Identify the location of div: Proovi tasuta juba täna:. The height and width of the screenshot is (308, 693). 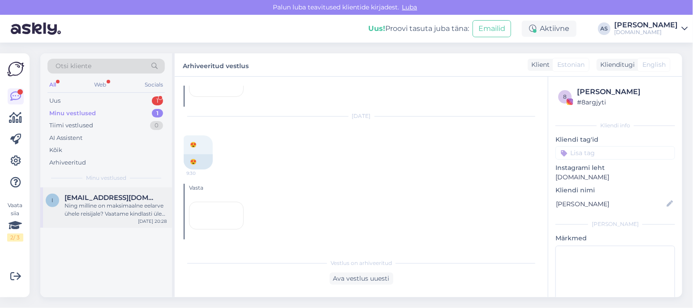
(418, 29).